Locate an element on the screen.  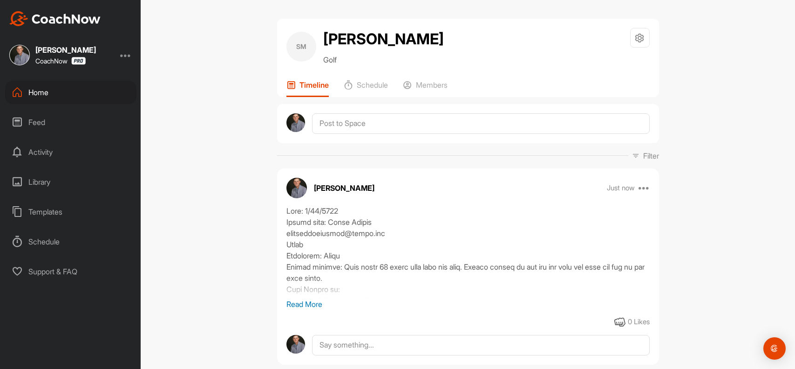
p: Schedule is located at coordinates (372, 85).